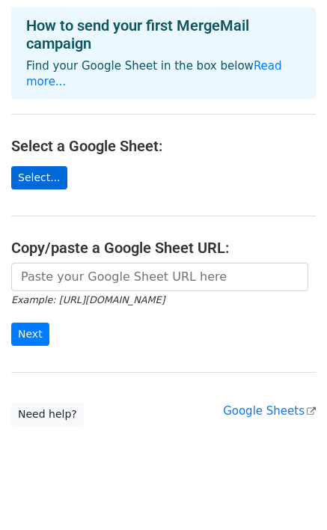  Describe the element at coordinates (269, 411) in the screenshot. I see `a: Google Sheets` at that location.